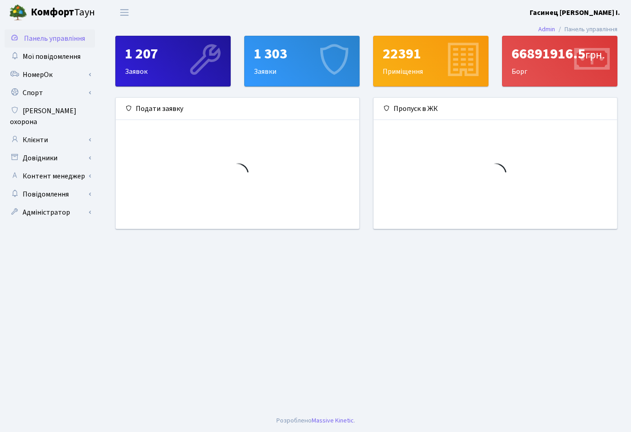 This screenshot has height=432, width=631. What do you see at coordinates (547, 29) in the screenshot?
I see `a: Admin` at bounding box center [547, 29].